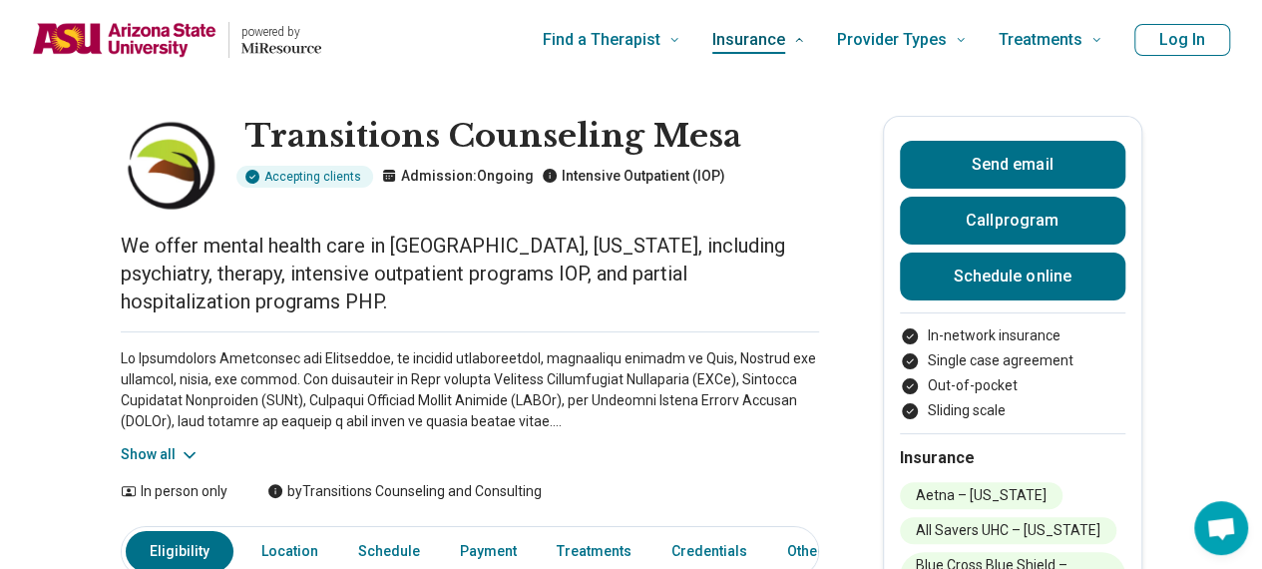 This screenshot has width=1262, height=569. What do you see at coordinates (174, 491) in the screenshot?
I see `div: In person only` at bounding box center [174, 491].